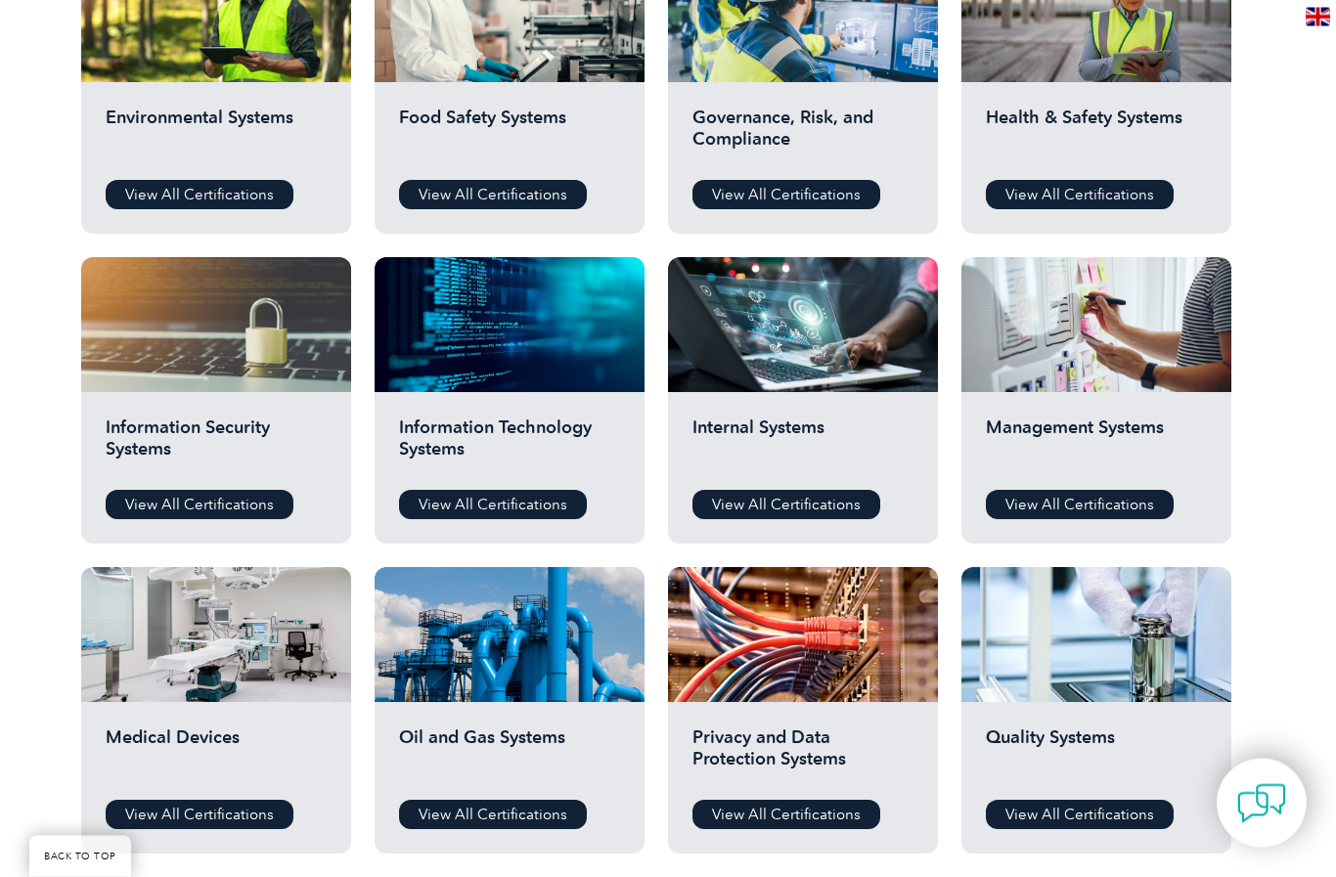  Describe the element at coordinates (510, 757) in the screenshot. I see `h2: Oil and Gas Systems` at that location.